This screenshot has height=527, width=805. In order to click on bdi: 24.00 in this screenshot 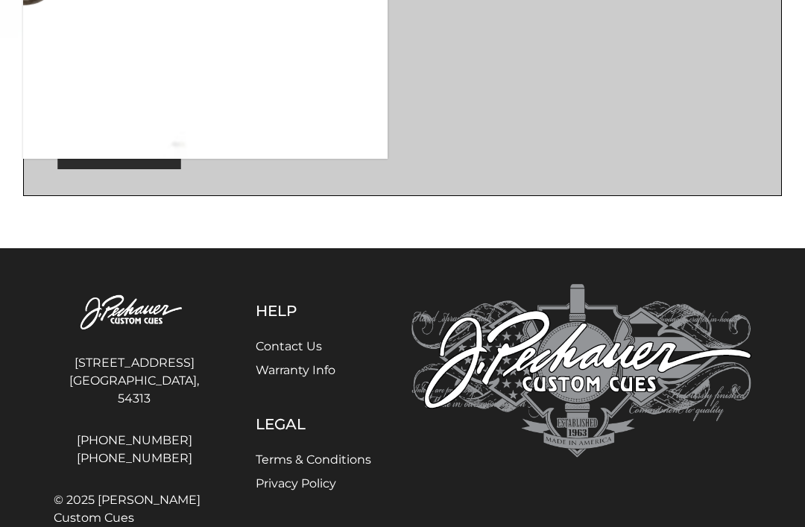, I will do `click(119, 120)`.